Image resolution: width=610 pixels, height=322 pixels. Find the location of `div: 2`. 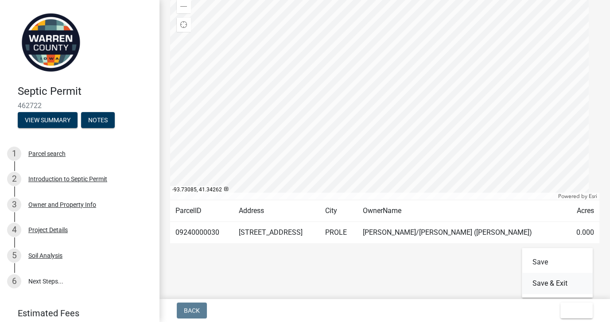

div: 2 is located at coordinates (14, 179).